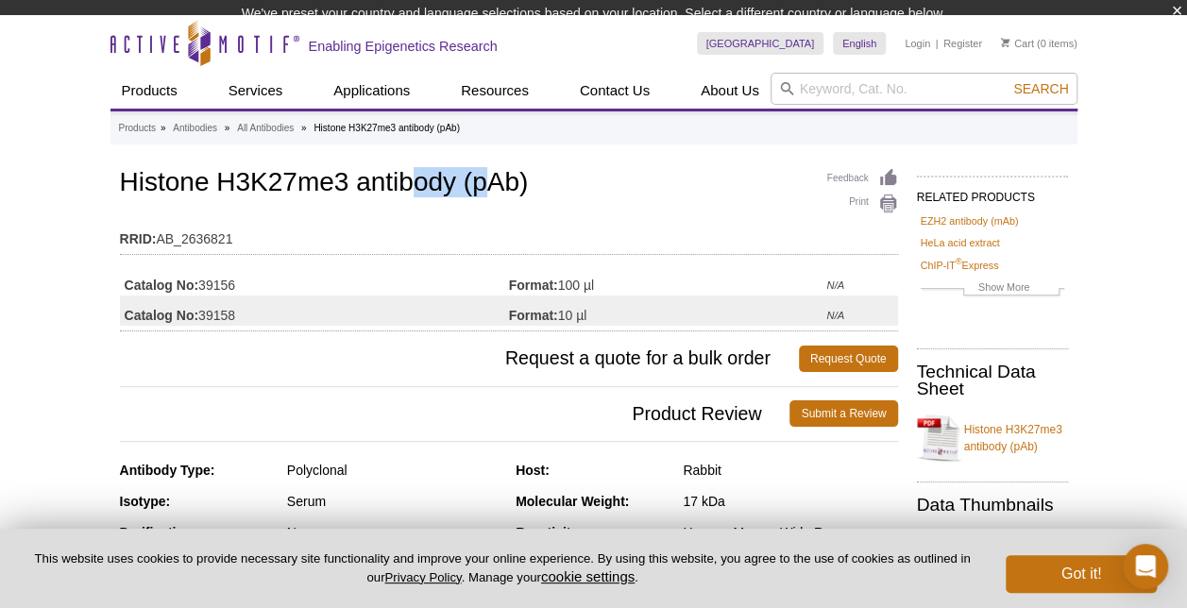 The width and height of the screenshot is (1187, 608). I want to click on h2: Data Thumbnails, so click(992, 505).